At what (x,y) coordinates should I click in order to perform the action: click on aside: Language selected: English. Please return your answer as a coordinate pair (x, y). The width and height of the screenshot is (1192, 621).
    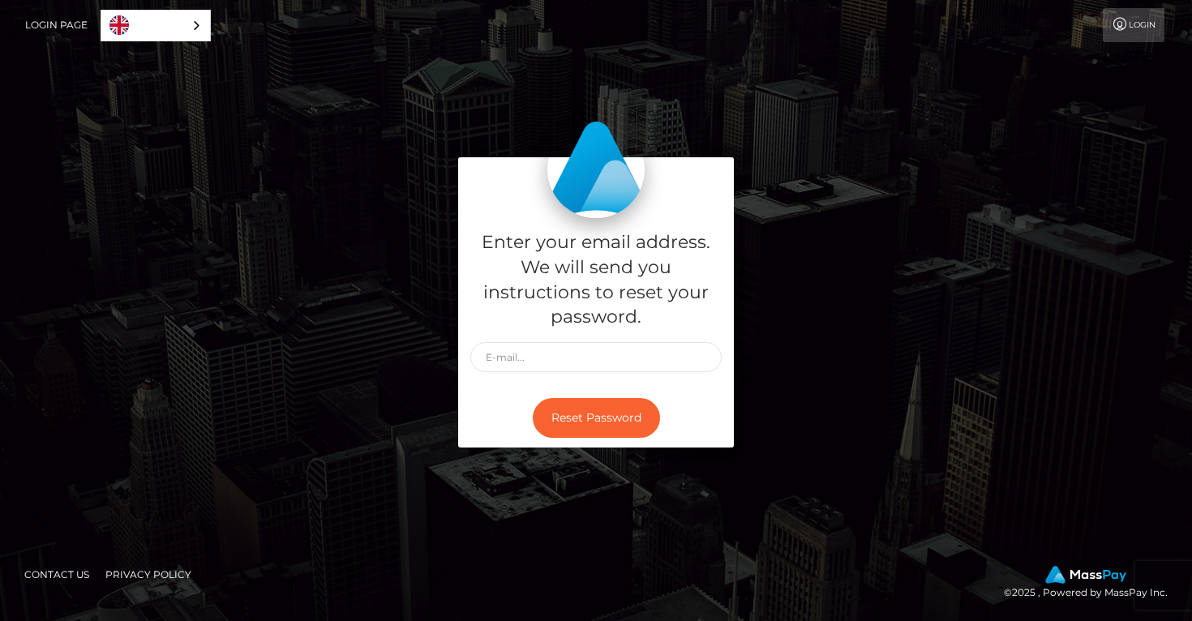
    Looking at the image, I should click on (156, 25).